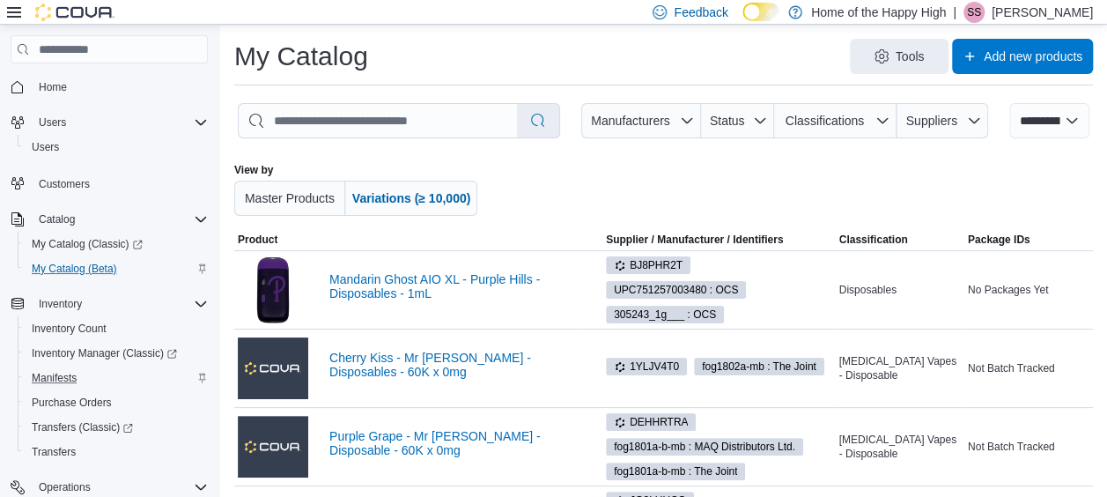  Describe the element at coordinates (759, 366) in the screenshot. I see `span: fog1802a-mb : The Joint` at that location.